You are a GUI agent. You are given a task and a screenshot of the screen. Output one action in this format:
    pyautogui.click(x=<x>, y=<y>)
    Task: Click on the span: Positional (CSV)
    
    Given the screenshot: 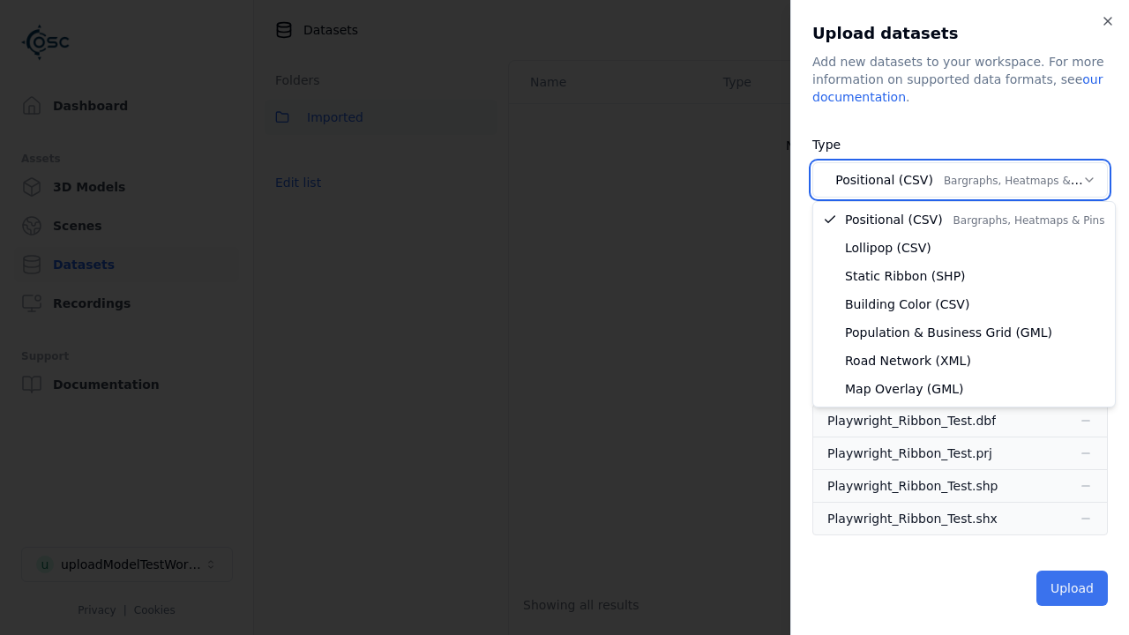 What is the action you would take?
    pyautogui.click(x=974, y=220)
    